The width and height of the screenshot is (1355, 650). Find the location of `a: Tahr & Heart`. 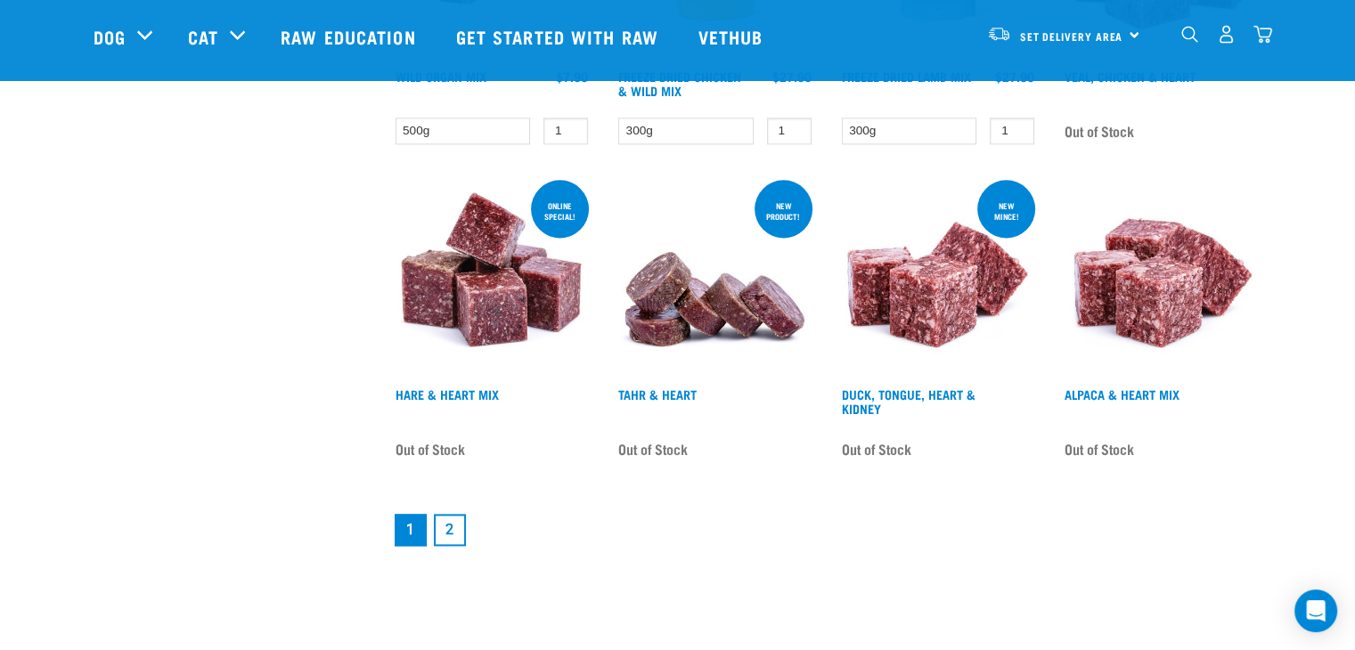

a: Tahr & Heart is located at coordinates (658, 394).